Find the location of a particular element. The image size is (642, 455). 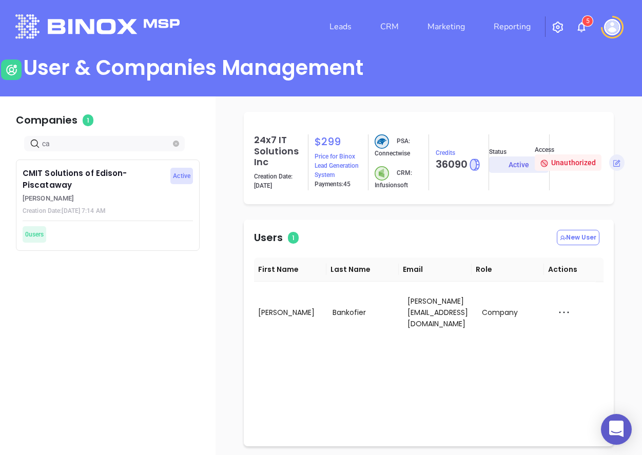

p: Status is located at coordinates (498, 152).